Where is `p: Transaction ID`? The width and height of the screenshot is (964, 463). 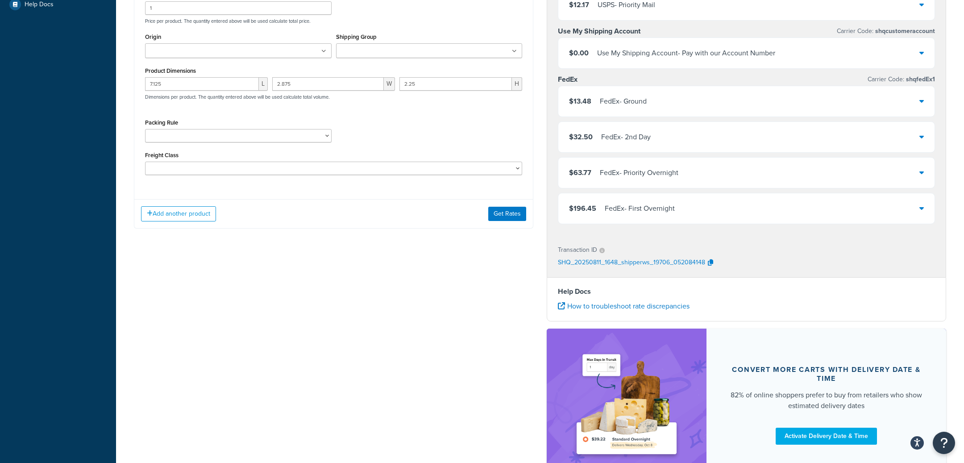 p: Transaction ID is located at coordinates (577, 250).